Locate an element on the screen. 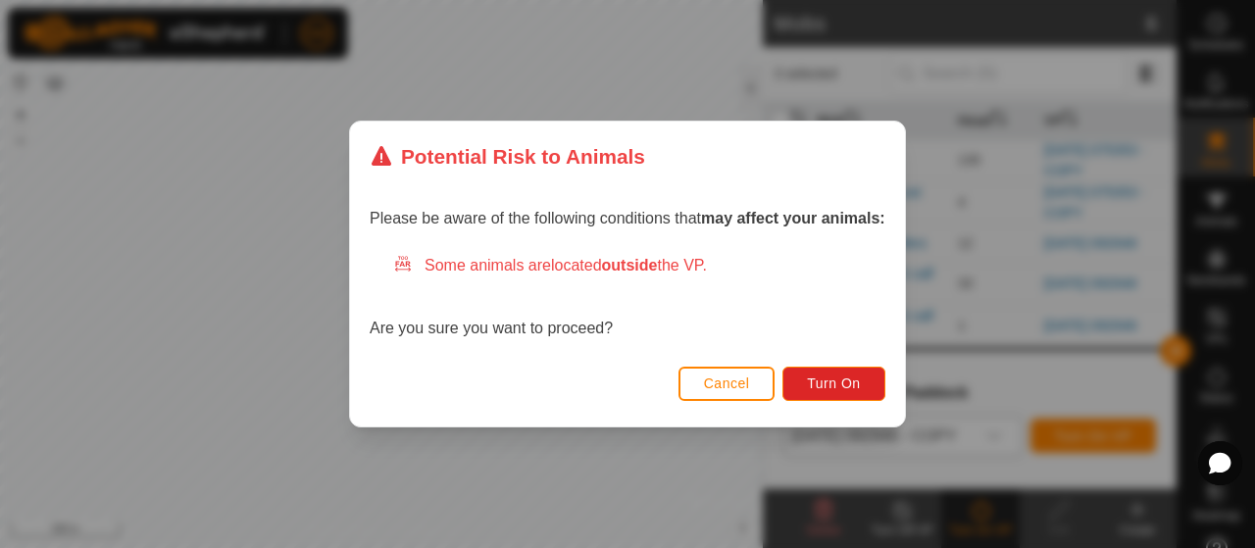 The width and height of the screenshot is (1255, 548). button: Turn On is located at coordinates (835, 383).